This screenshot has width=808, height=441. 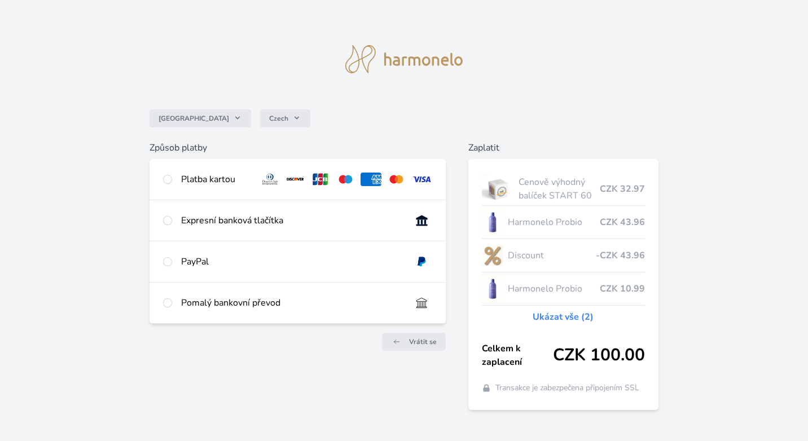 I want to click on div: Expresní banková tlačítka, so click(x=292, y=220).